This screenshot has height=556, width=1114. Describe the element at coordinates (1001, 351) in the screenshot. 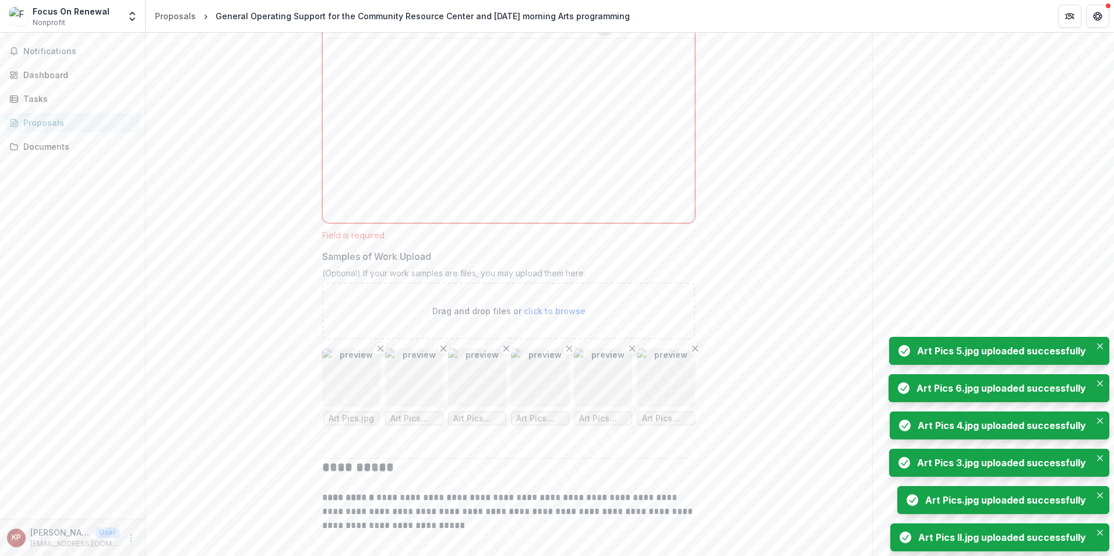

I see `div: Art Pics 5.jpg uploaded successfully` at that location.